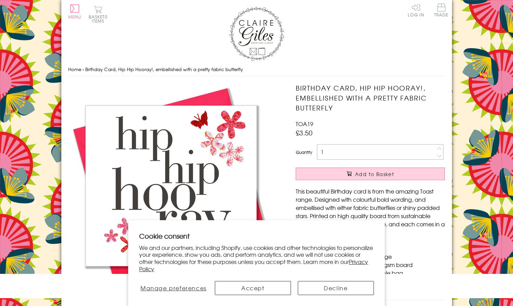 The image size is (513, 306). Describe the element at coordinates (253, 265) in the screenshot. I see `a: Privacy Policy` at that location.